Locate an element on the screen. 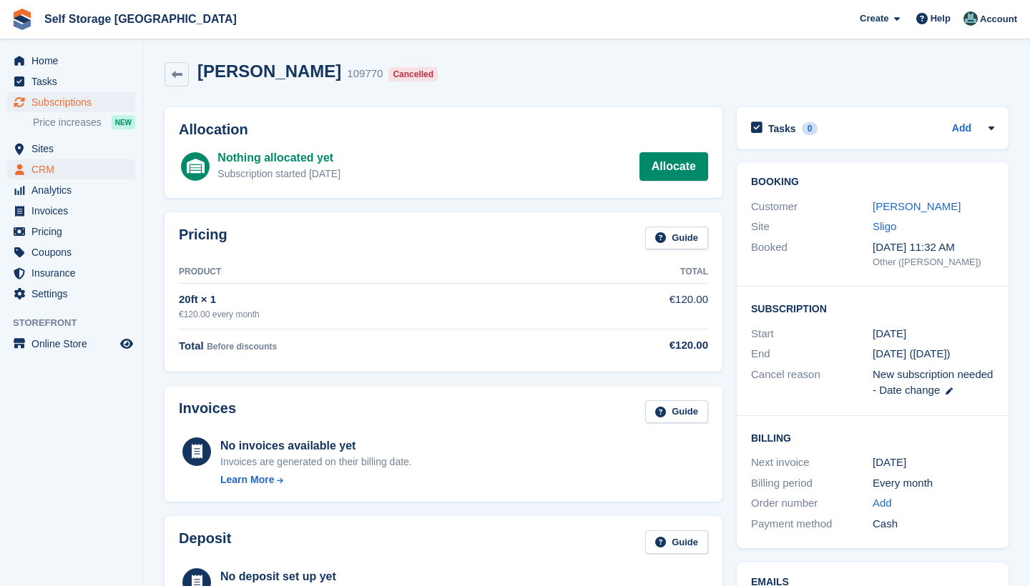 The width and height of the screenshot is (1030, 586). span: Help is located at coordinates (940, 19).